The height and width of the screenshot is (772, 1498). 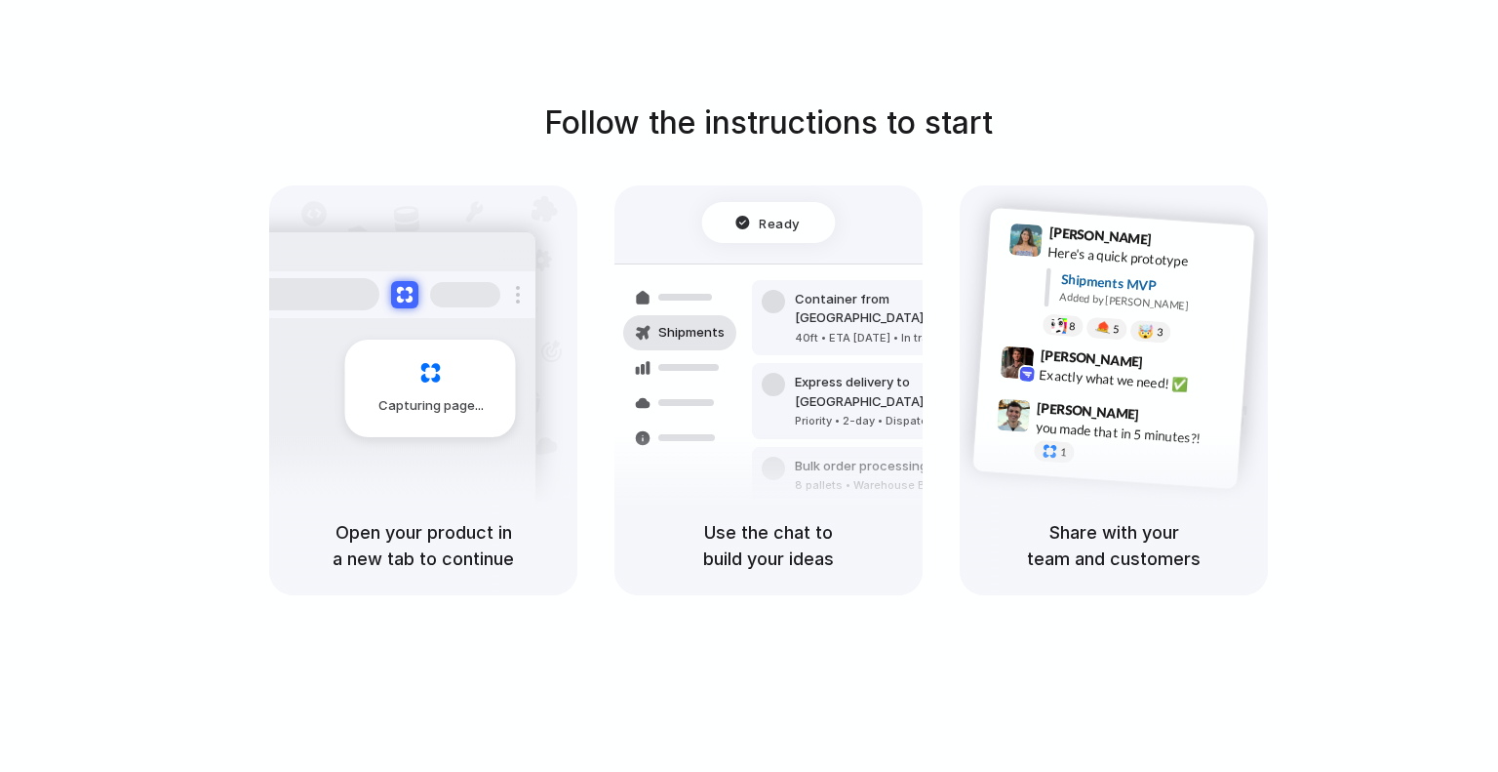 I want to click on div: Priority • 2-day • Dispatched, so click(x=900, y=420).